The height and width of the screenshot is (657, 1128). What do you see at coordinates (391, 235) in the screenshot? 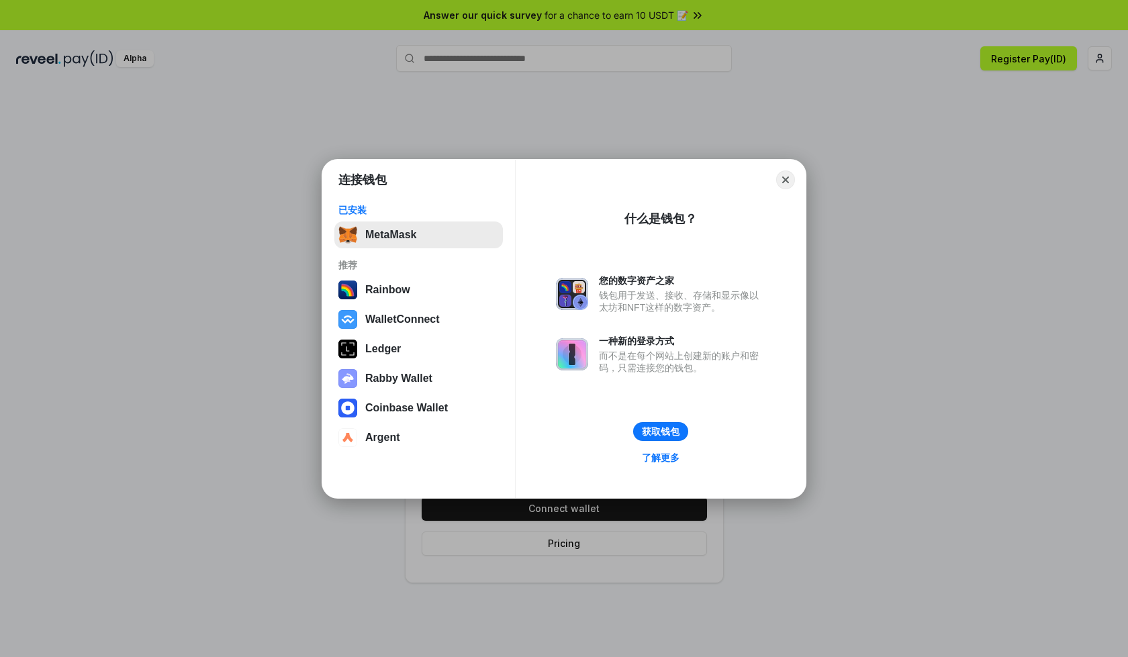
I see `div: MetaMask` at bounding box center [391, 235].